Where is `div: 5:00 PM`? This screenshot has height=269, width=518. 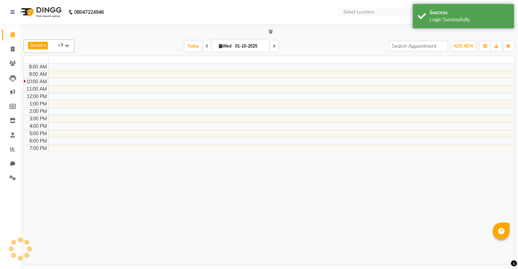
div: 5:00 PM is located at coordinates (38, 133).